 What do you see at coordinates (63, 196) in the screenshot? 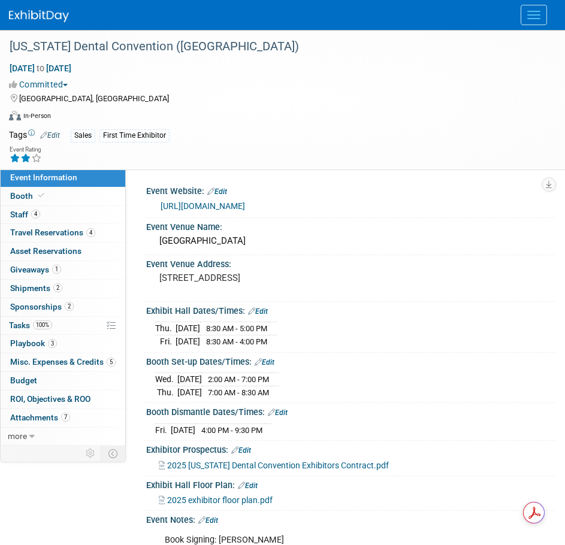
I see `a: Booth` at bounding box center [63, 196].